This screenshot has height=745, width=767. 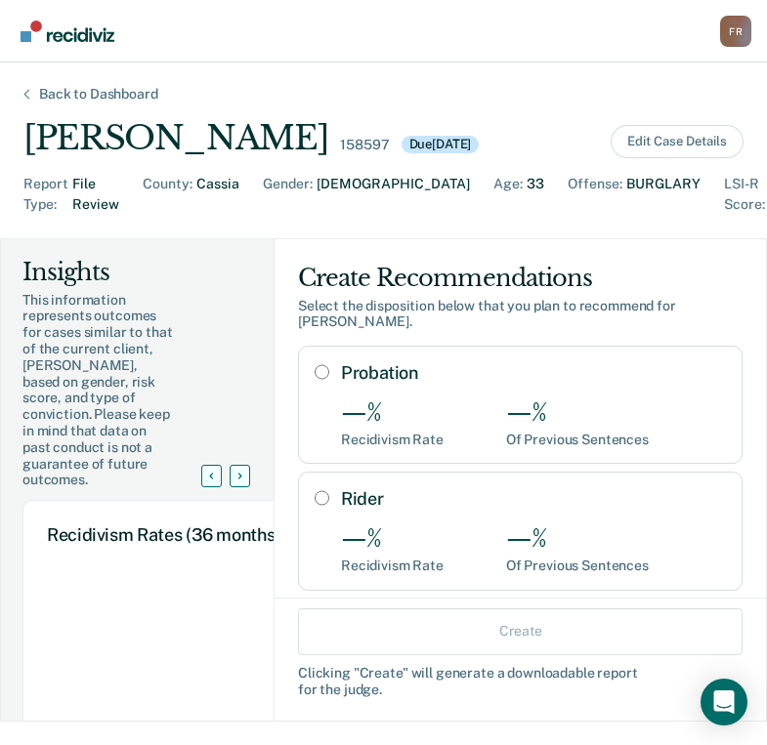 I want to click on div: Clicking " Create " will generate a downloadable report for the judge., so click(x=520, y=681).